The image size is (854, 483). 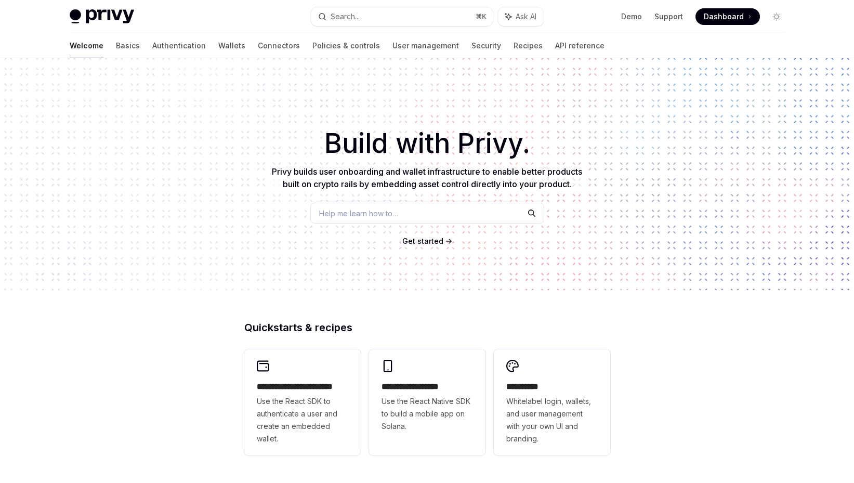 I want to click on a: Dashboard, so click(x=728, y=17).